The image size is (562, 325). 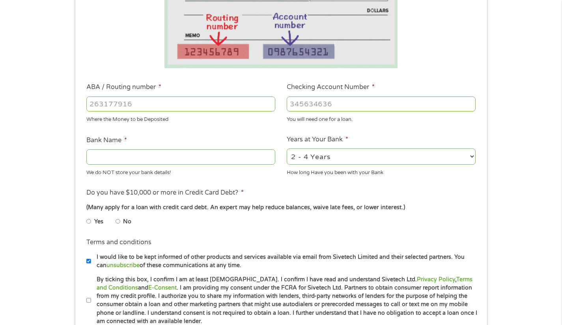 I want to click on div: (Many apply for a loan with credit card debt. An expert may help reduce balances, waive late fees..., so click(x=281, y=208).